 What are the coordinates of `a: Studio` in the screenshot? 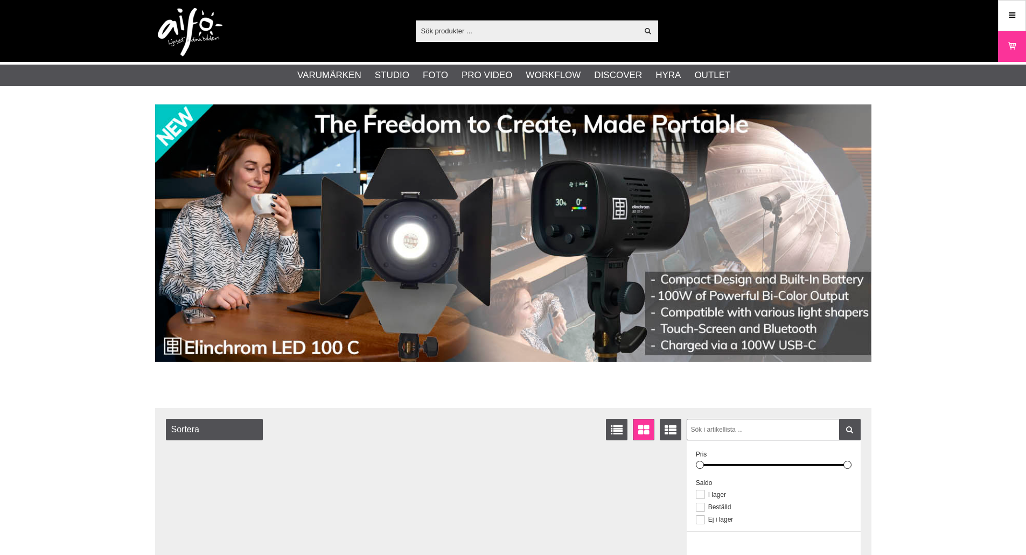 It's located at (392, 75).